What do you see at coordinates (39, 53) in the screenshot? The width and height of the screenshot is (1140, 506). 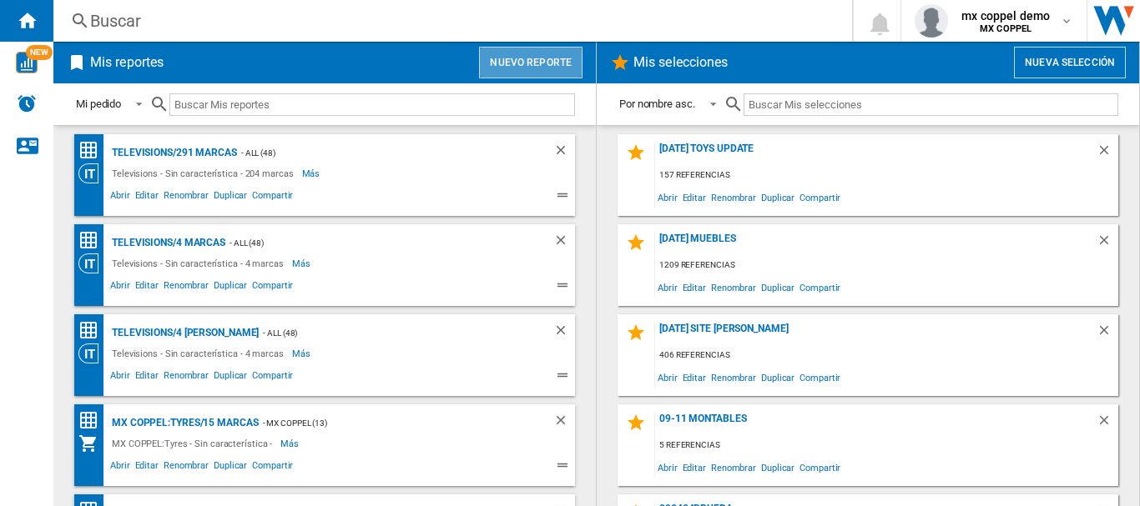 I see `span: NEW` at bounding box center [39, 53].